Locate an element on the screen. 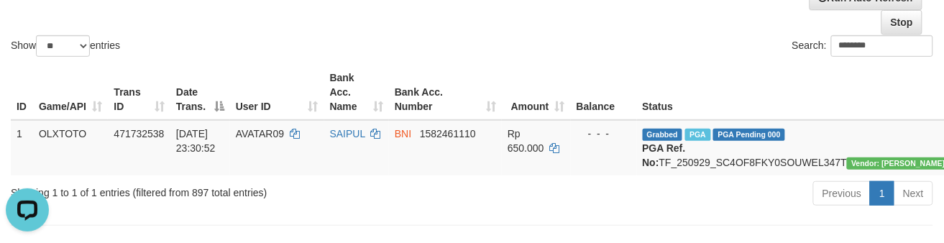 The image size is (944, 243). select: Showentries is located at coordinates (63, 46).